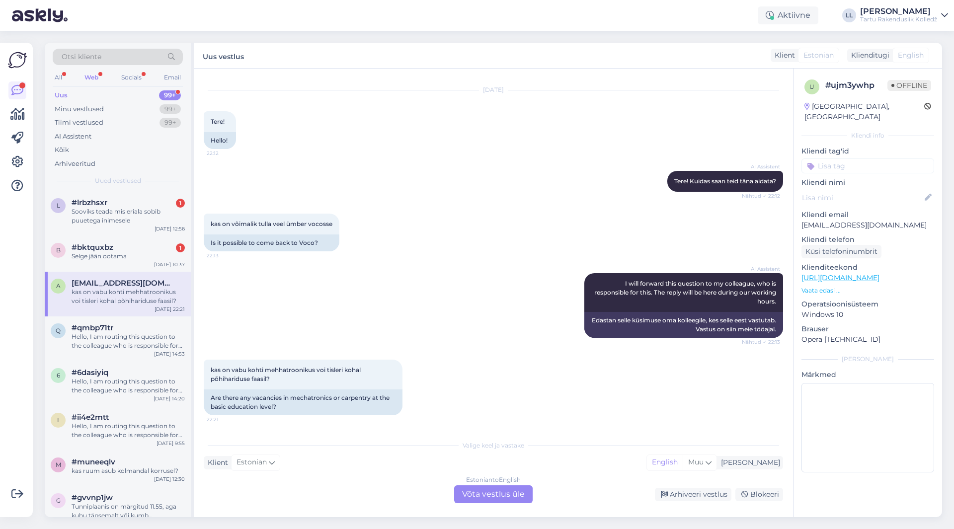 The width and height of the screenshot is (954, 529). I want to click on span: Muu, so click(695, 462).